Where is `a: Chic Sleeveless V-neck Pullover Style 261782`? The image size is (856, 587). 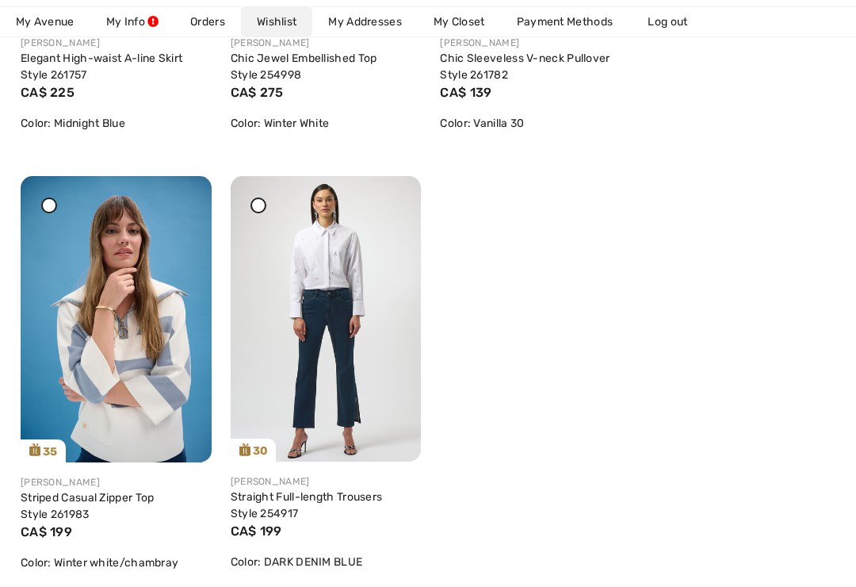
a: Chic Sleeveless V-neck Pullover Style 261782 is located at coordinates (525, 67).